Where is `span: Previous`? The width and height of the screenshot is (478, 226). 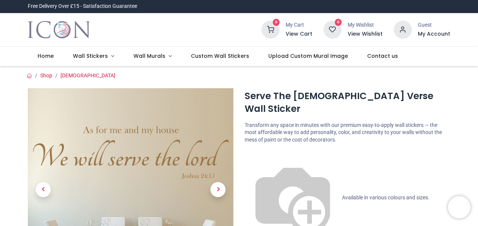 span: Previous is located at coordinates (43, 190).